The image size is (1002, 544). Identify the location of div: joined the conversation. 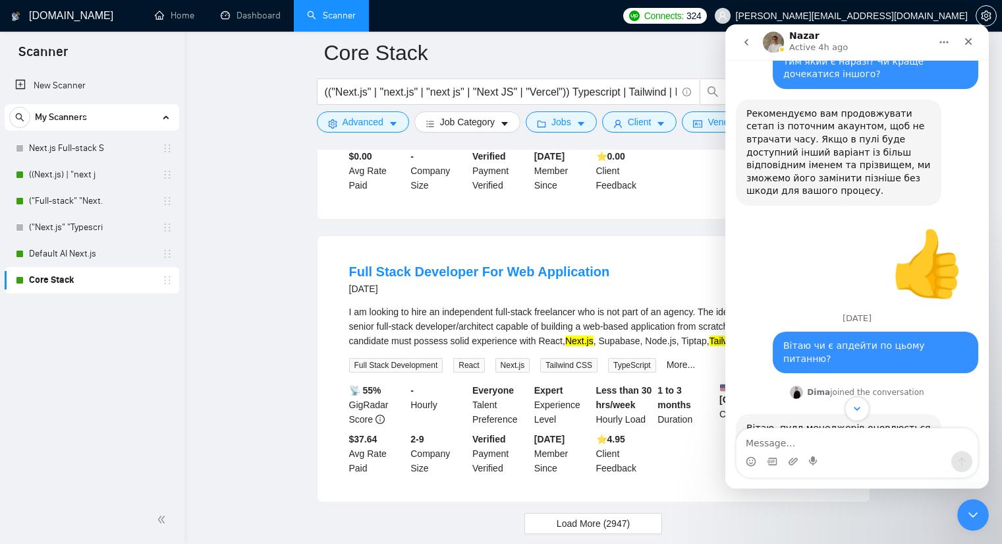
(140, 368).